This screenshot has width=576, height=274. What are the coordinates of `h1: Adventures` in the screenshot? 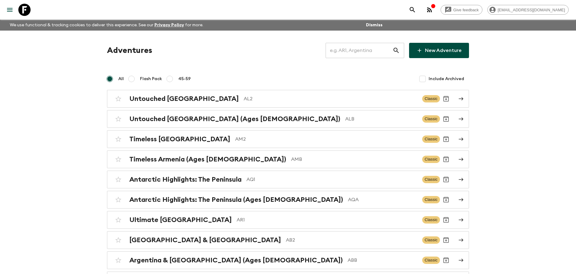 It's located at (130, 50).